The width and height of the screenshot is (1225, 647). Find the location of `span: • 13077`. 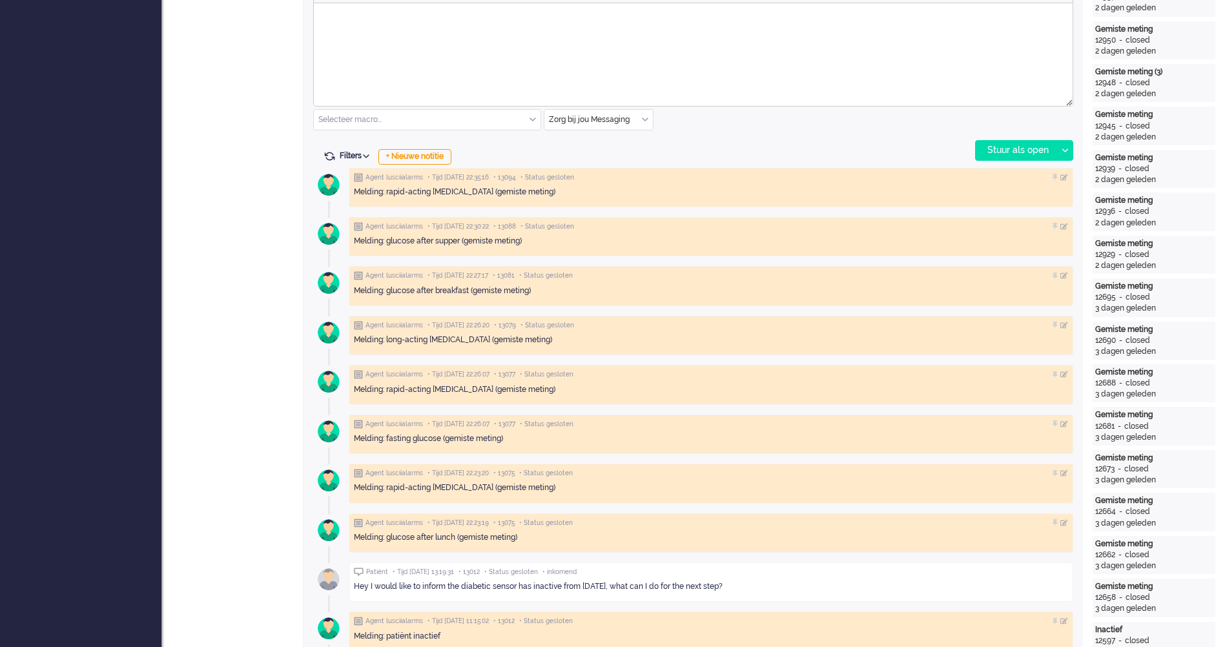

span: • 13077 is located at coordinates (504, 374).